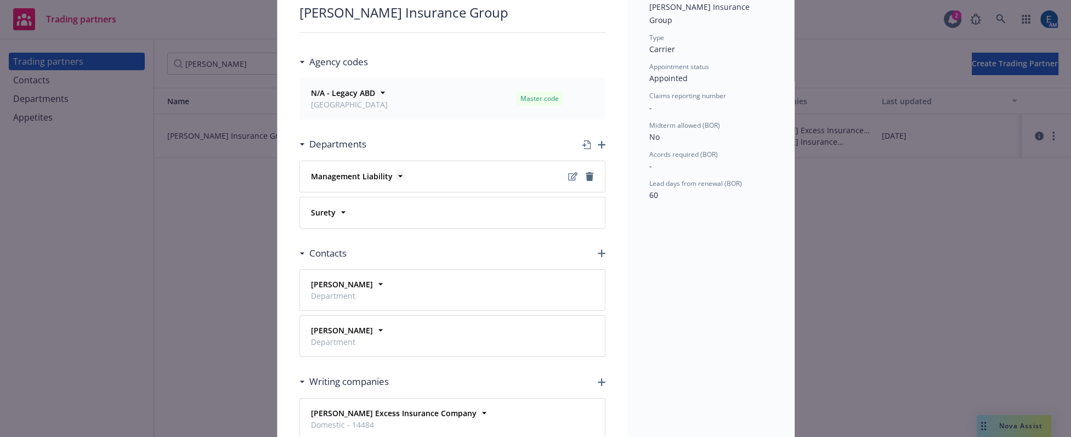  Describe the element at coordinates (338, 144) in the screenshot. I see `h3: Departments` at that location.